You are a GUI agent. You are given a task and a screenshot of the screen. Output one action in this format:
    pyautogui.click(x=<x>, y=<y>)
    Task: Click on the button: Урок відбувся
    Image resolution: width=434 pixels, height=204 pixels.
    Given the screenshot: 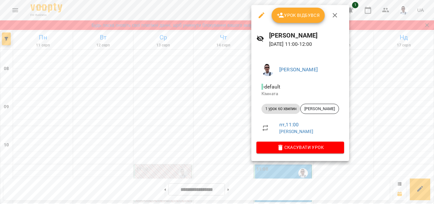 What is the action you would take?
    pyautogui.click(x=299, y=15)
    